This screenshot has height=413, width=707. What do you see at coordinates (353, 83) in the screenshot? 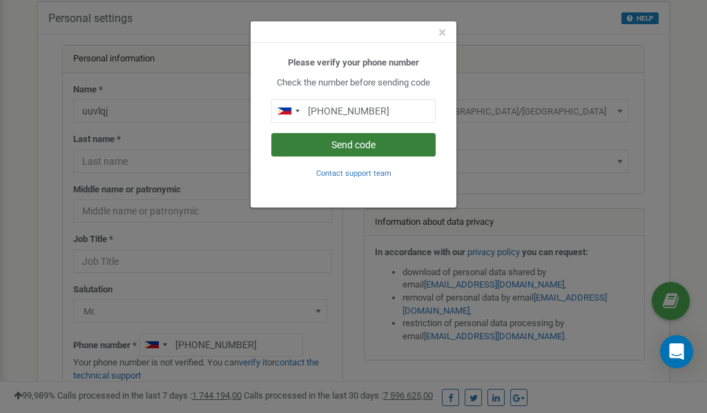
I see `p: Check the number before sending code` at bounding box center [353, 83].